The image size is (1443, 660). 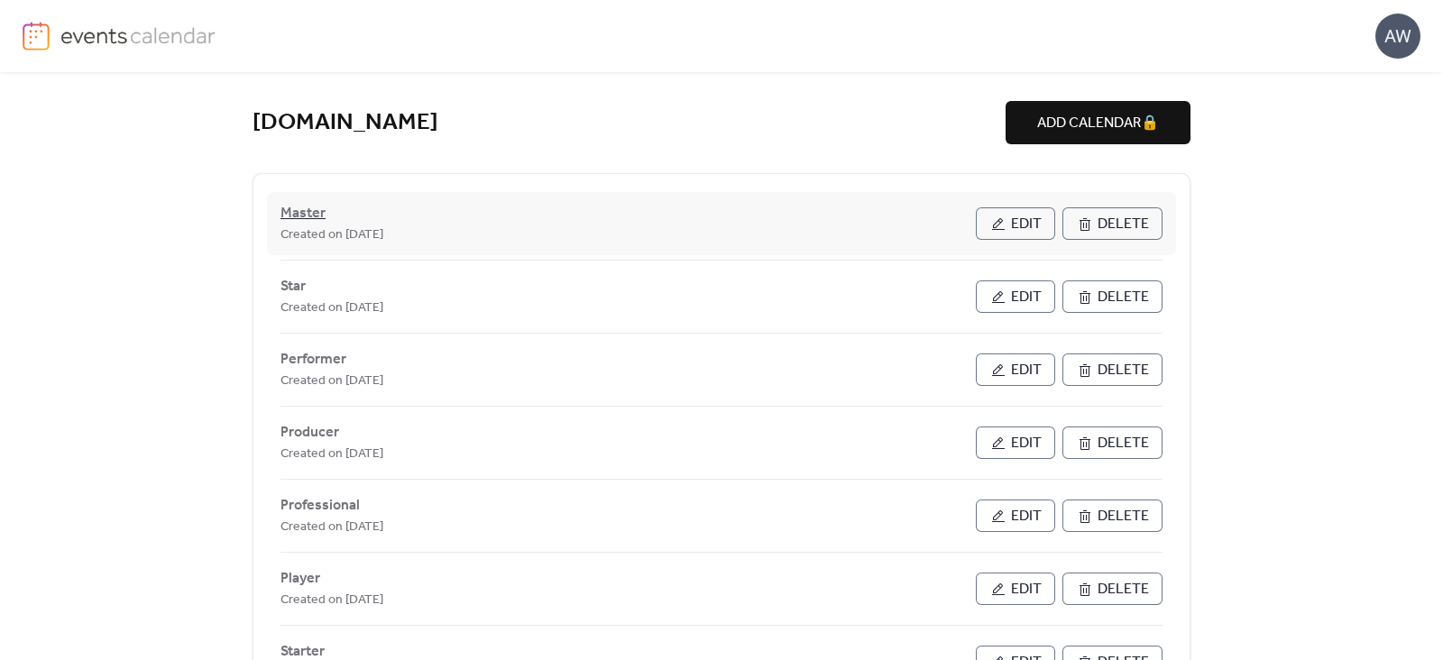 I want to click on a: Producer, so click(x=309, y=432).